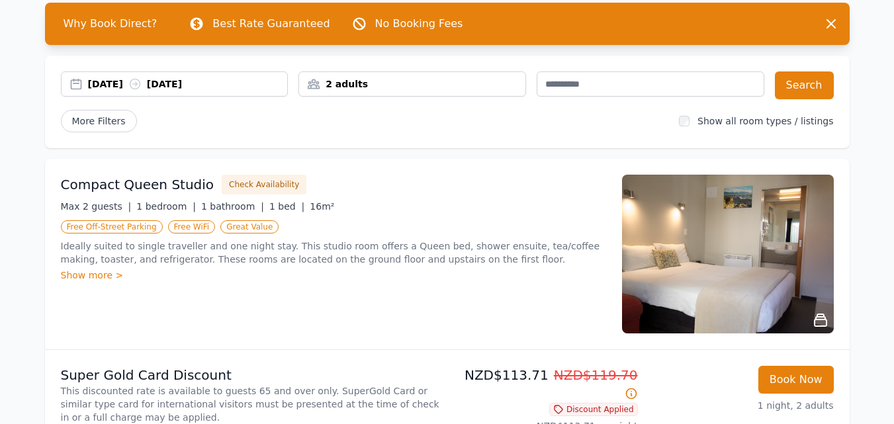  I want to click on h3: Compact Queen Studio, so click(138, 185).